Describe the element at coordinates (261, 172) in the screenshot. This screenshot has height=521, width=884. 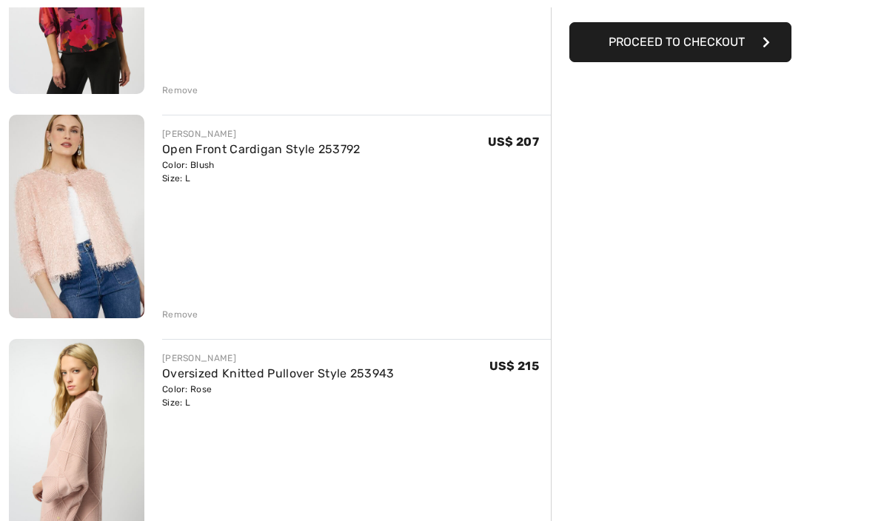
I see `div: Color: Blush Size: L` at that location.